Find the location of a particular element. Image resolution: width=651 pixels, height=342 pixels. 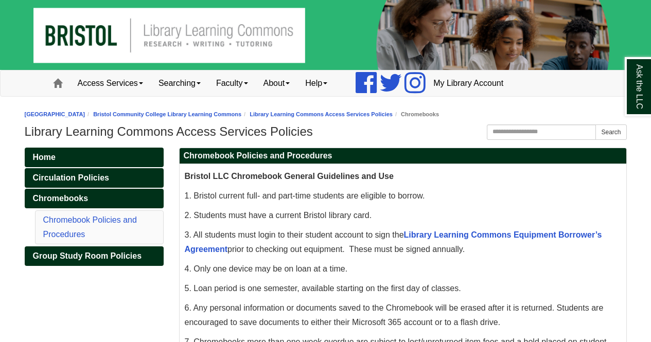

h1: Library Learning Commons Access Services Policies is located at coordinates (326, 132).